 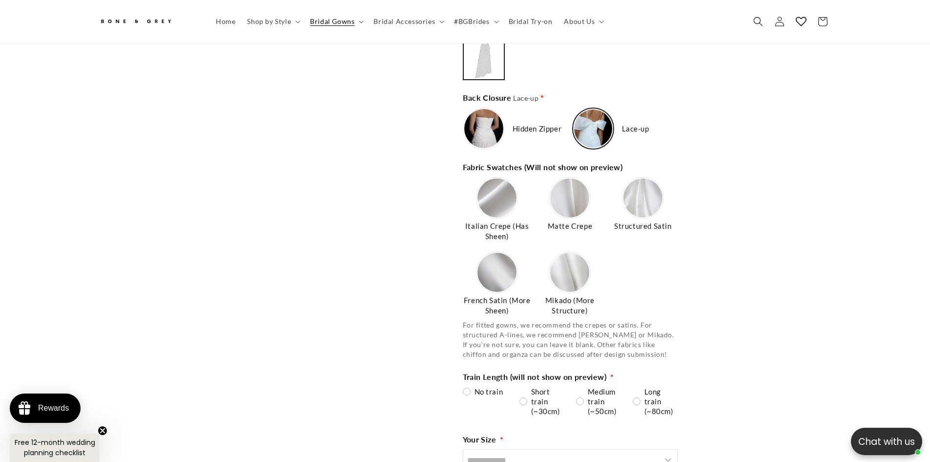 I want to click on span: Fabric Swatches (Will not show on preview), so click(x=544, y=167).